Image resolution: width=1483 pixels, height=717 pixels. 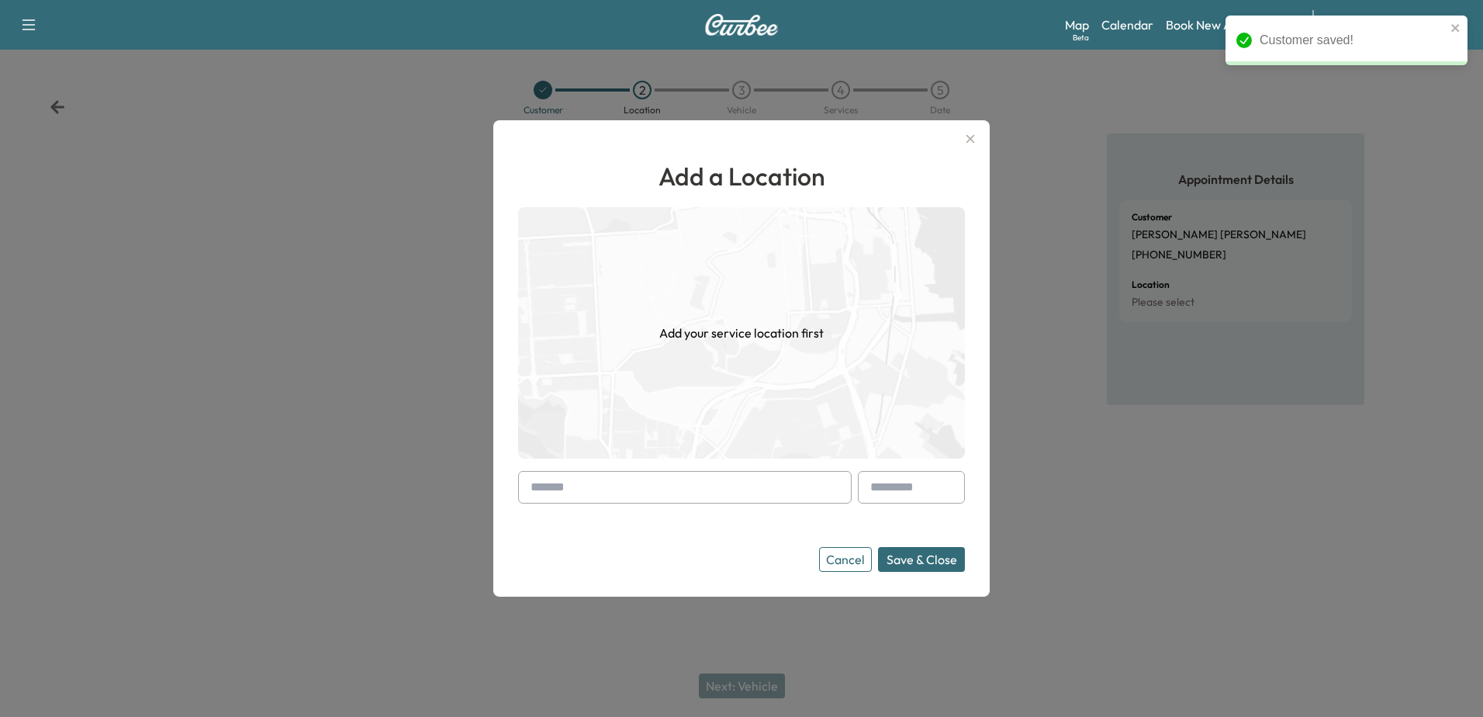 What do you see at coordinates (1080, 37) in the screenshot?
I see `div: Beta` at bounding box center [1080, 37].